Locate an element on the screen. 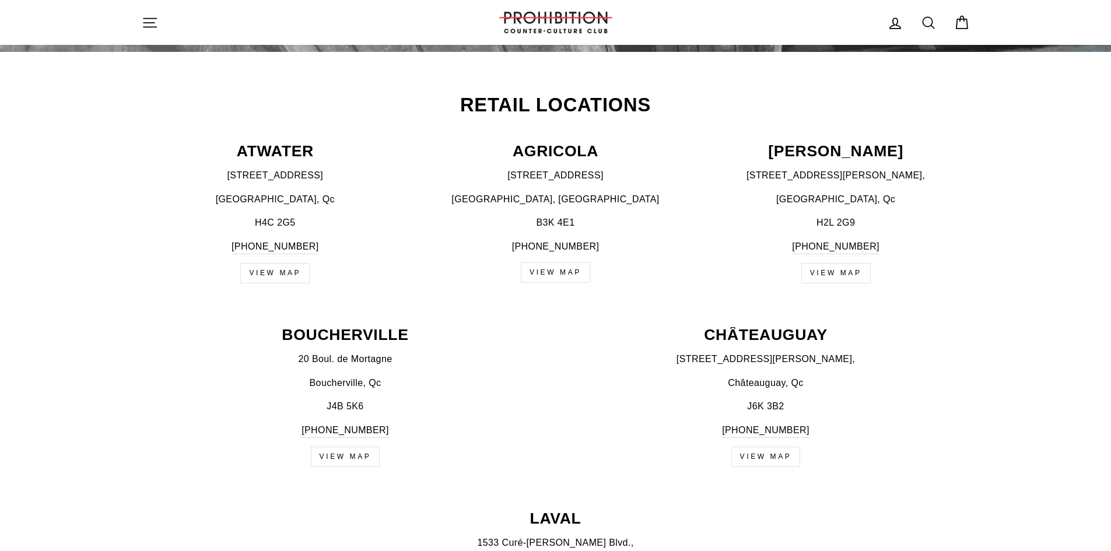  p: J6K 3B2 is located at coordinates (766, 407).